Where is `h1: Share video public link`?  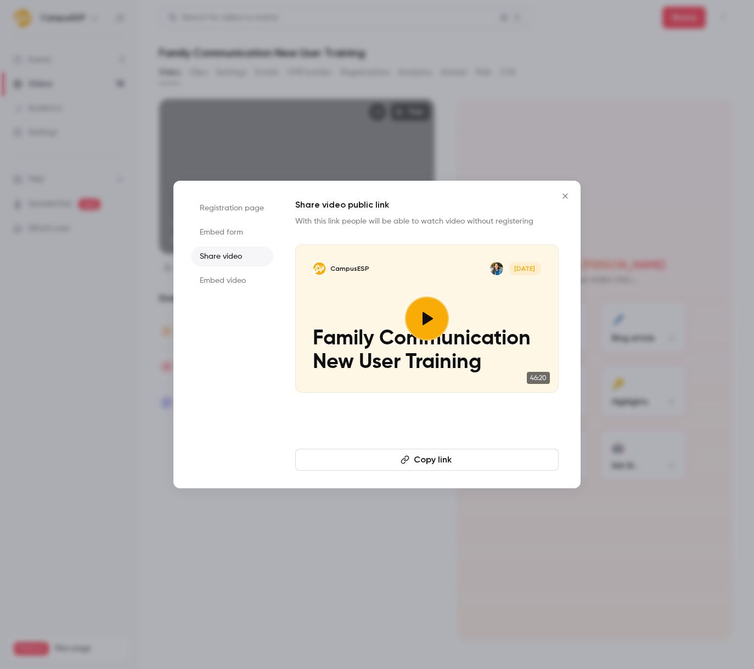 h1: Share video public link is located at coordinates (427, 205).